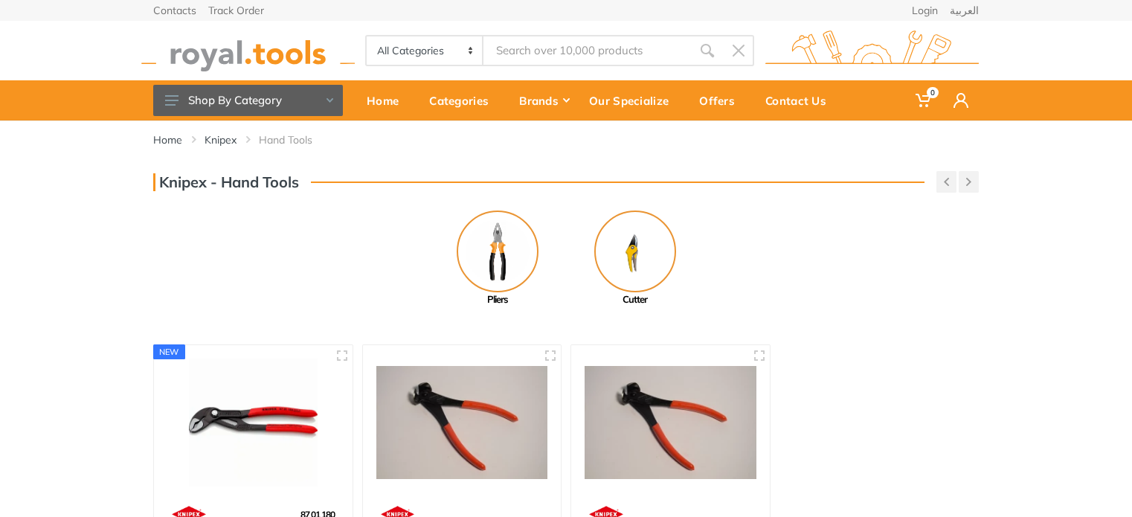 The width and height of the screenshot is (1132, 517). I want to click on a: Login, so click(924, 10).